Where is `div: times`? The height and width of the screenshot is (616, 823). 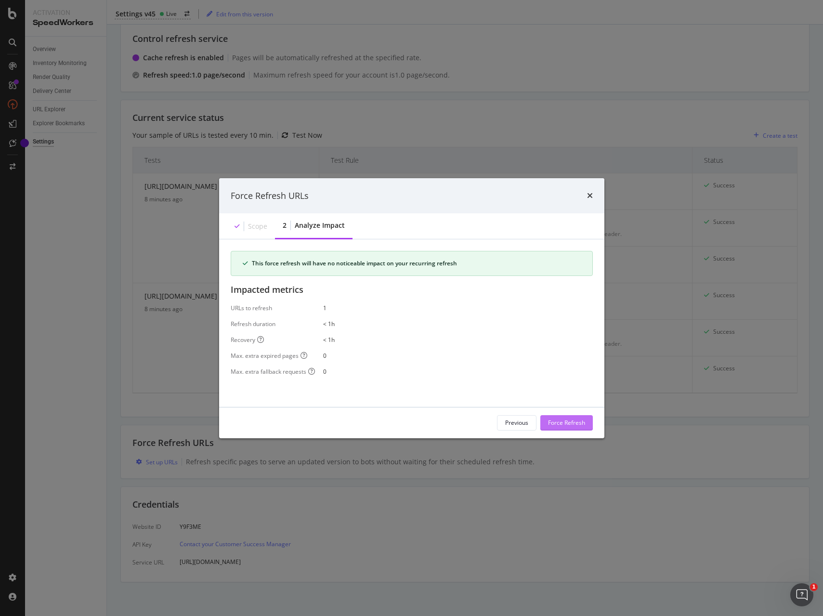 div: times is located at coordinates (590, 196).